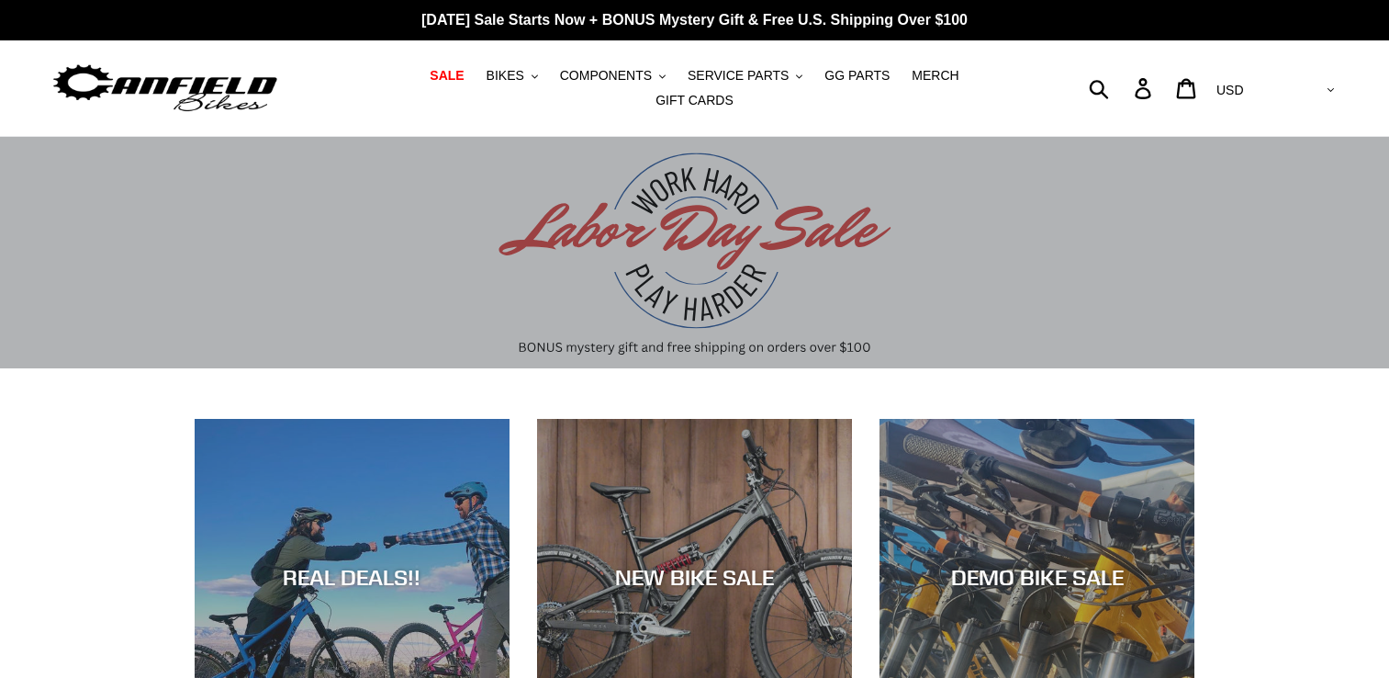  I want to click on img: Canfield Bikes, so click(165, 88).